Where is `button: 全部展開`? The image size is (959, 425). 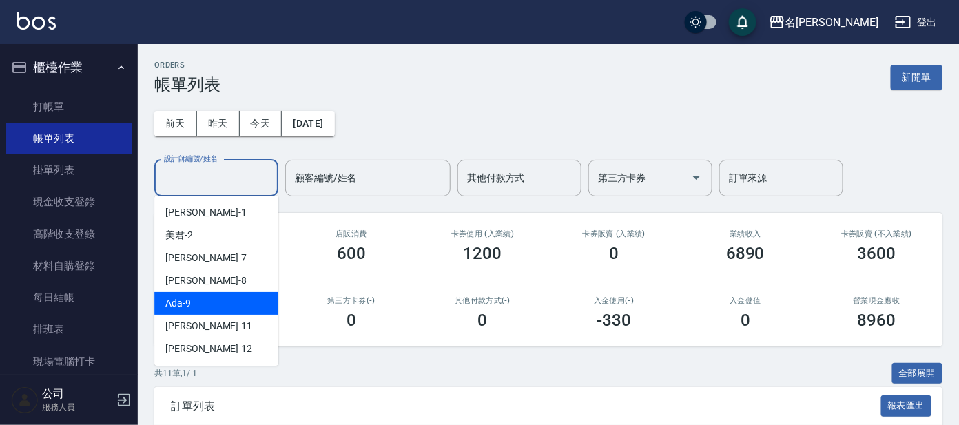 button: 全部展開 is located at coordinates (918, 374).